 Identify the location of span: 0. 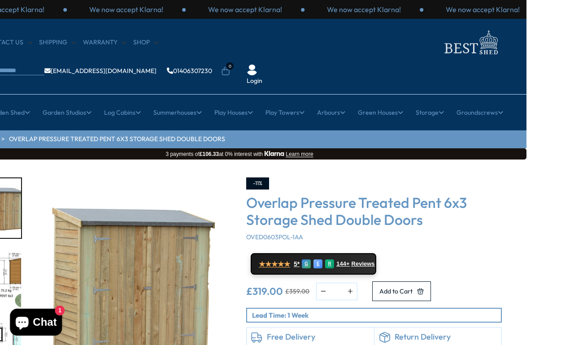
(230, 66).